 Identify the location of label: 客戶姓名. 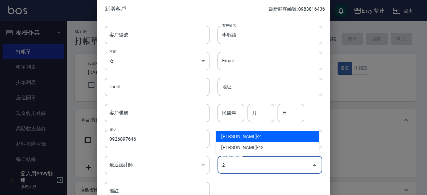
(229, 25).